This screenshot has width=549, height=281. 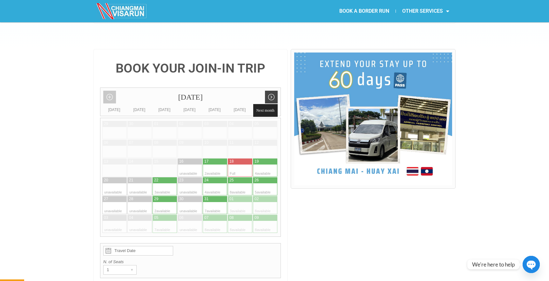 I want to click on div: 25, so click(x=231, y=180).